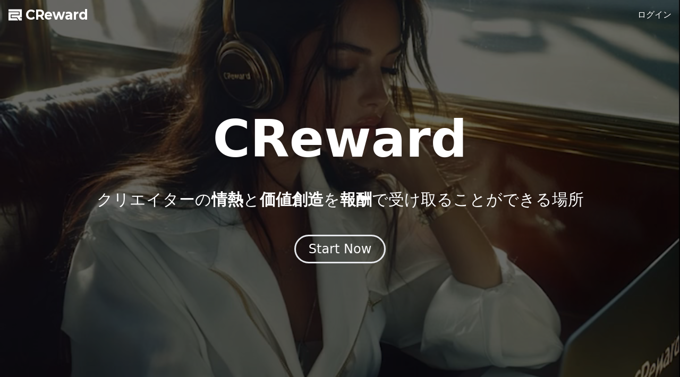 The image size is (680, 377). Describe the element at coordinates (340, 249) in the screenshot. I see `button: Start Now` at that location.